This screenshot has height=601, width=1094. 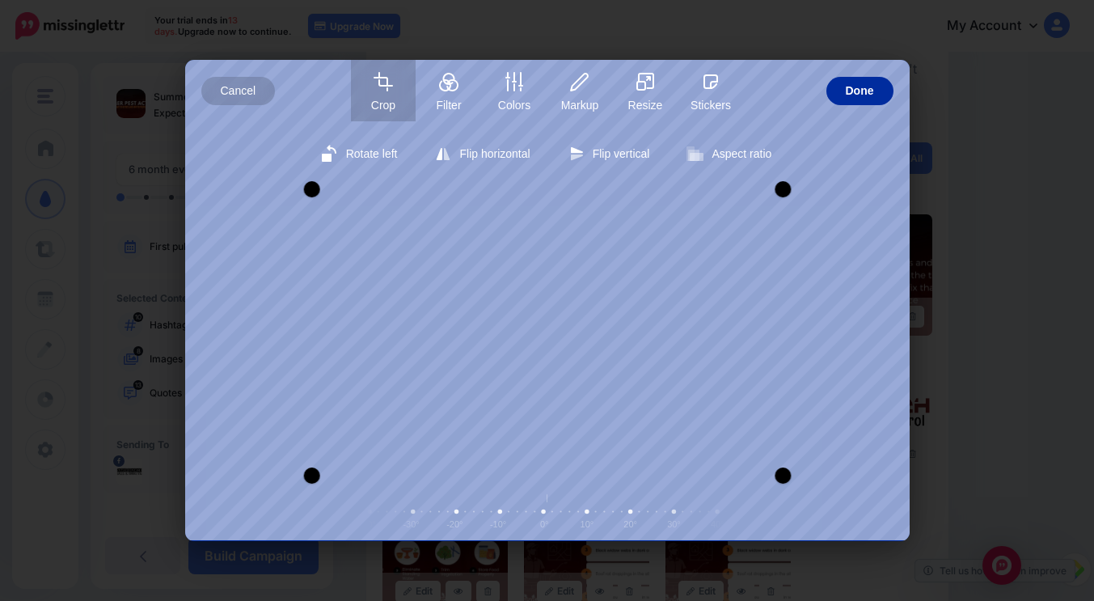 I want to click on button: Markup, so click(x=580, y=91).